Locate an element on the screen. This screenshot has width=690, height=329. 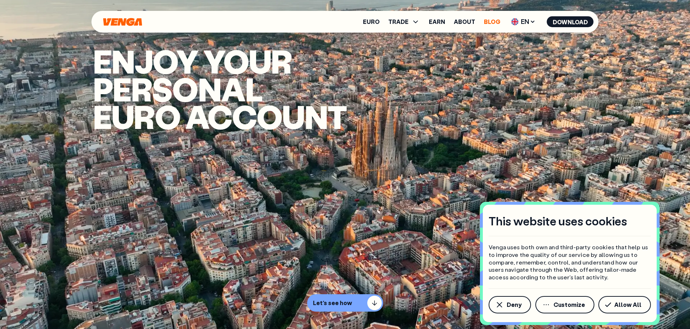
span: Allow All is located at coordinates (627, 304).